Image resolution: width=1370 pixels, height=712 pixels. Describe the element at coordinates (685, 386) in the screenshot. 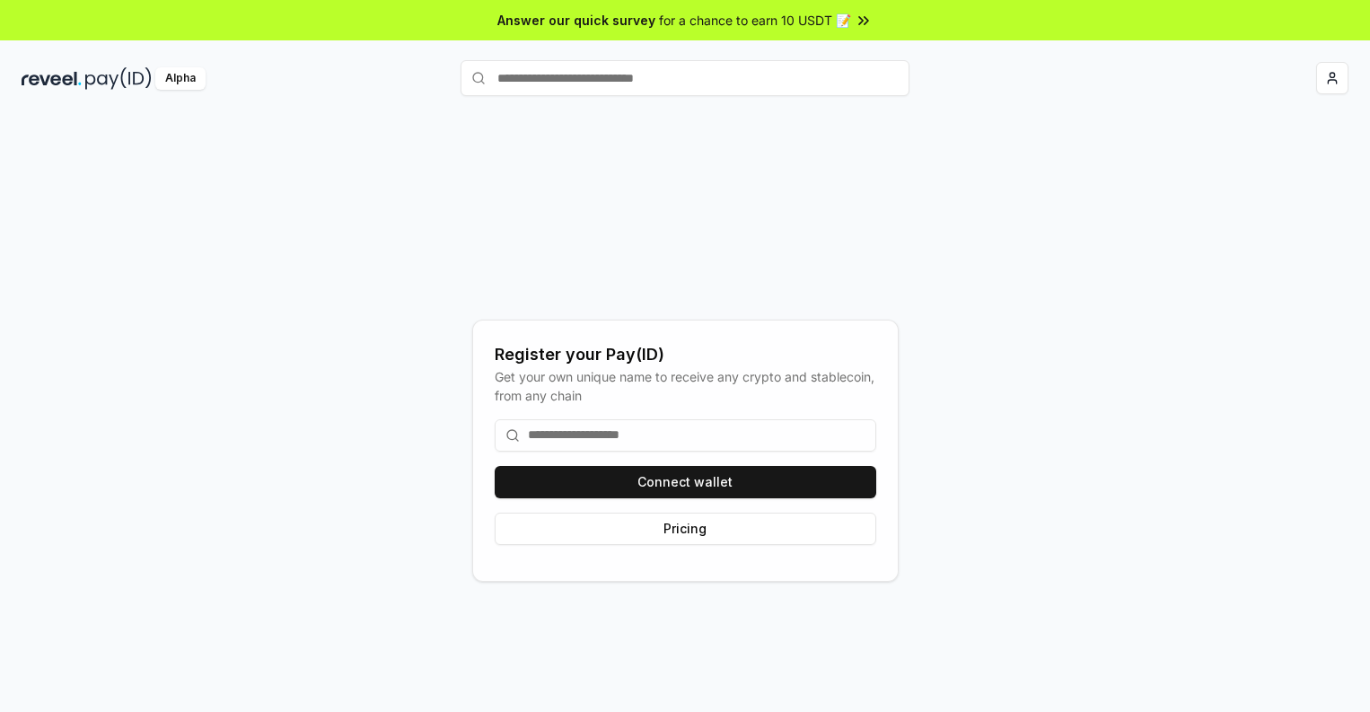

I see `div: Get your own unique name to receive any crypto and stablecoin, from any chain` at that location.